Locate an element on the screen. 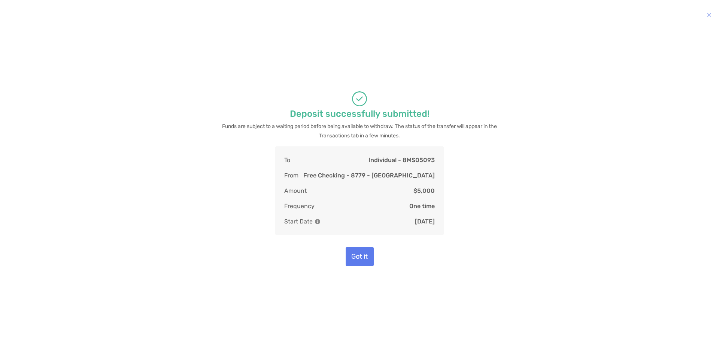 This screenshot has width=719, height=341. p: Deposit successfully submitted! is located at coordinates (360, 114).